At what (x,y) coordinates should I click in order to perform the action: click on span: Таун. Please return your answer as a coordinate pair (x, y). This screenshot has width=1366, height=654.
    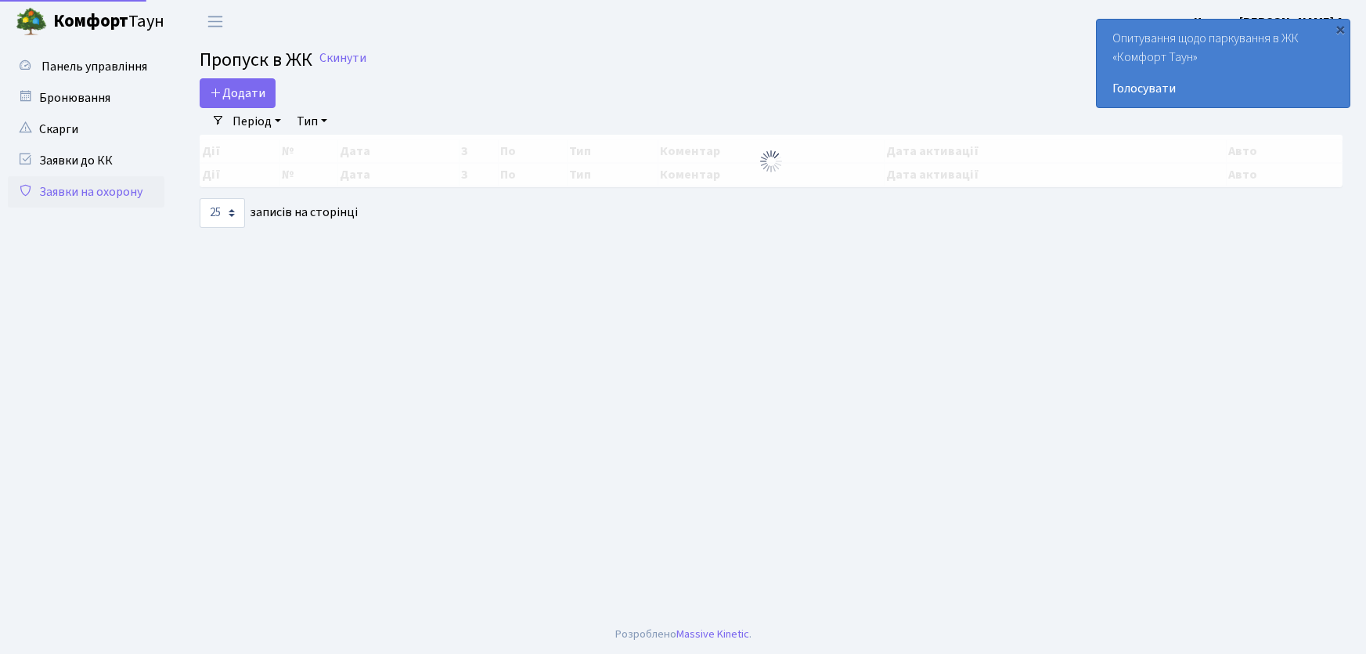
    Looking at the image, I should click on (109, 22).